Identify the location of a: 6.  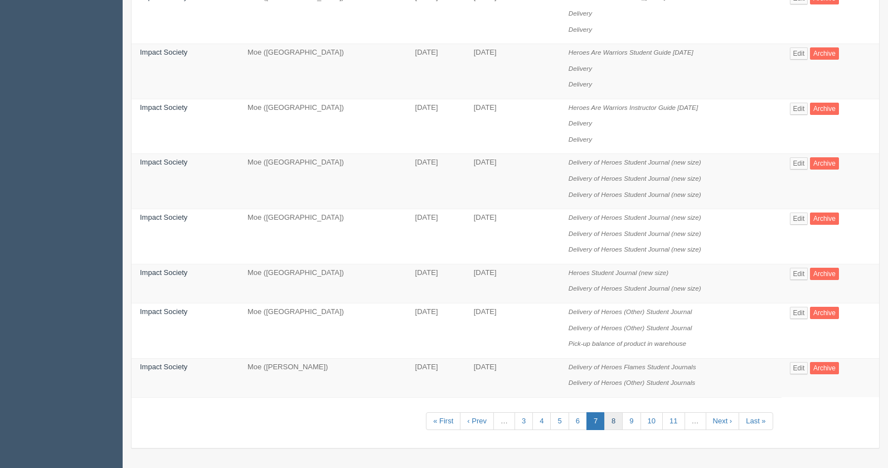
(578, 421).